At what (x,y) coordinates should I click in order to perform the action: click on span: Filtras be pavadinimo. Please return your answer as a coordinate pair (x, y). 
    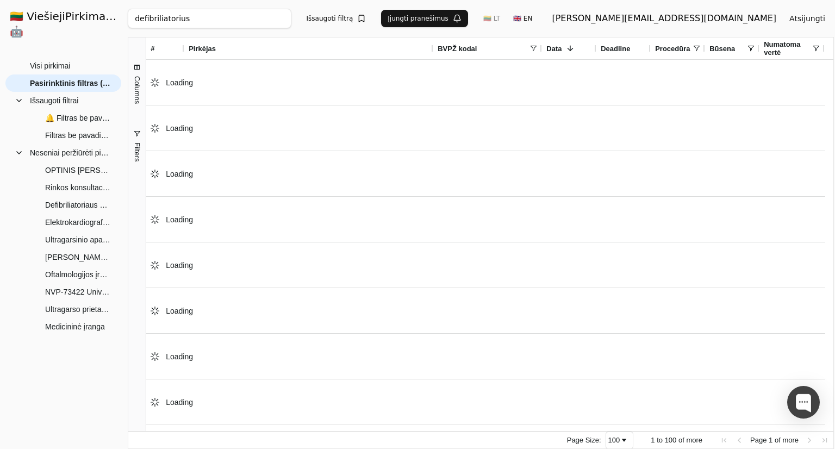
    Looking at the image, I should click on (78, 135).